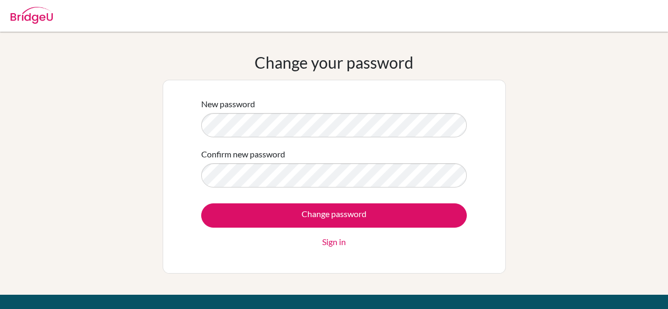 This screenshot has width=668, height=309. What do you see at coordinates (32, 15) in the screenshot?
I see `img: Bridge-U` at bounding box center [32, 15].